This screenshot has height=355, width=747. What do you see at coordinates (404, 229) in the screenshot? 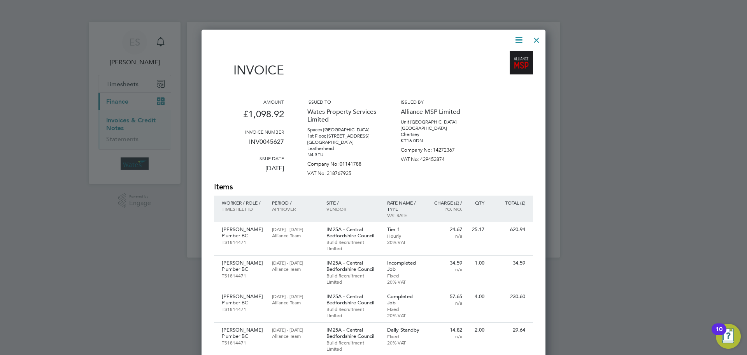
I see `p: Tier 1` at bounding box center [404, 229].